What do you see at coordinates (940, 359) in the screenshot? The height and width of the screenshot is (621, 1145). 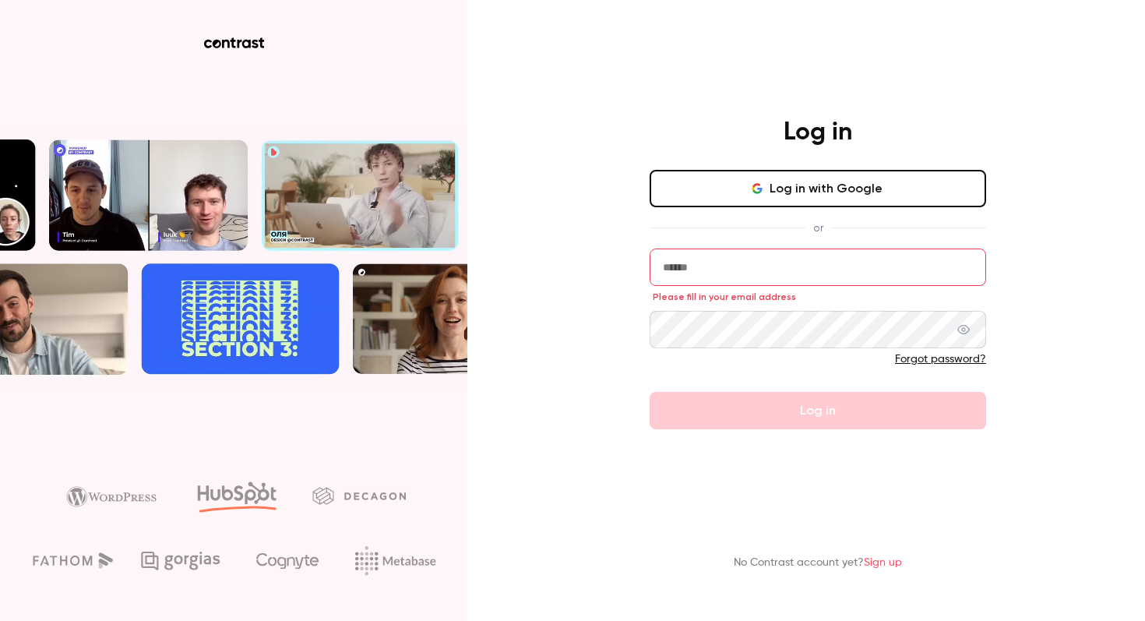 I see `a: Forgot password?` at bounding box center [940, 359].